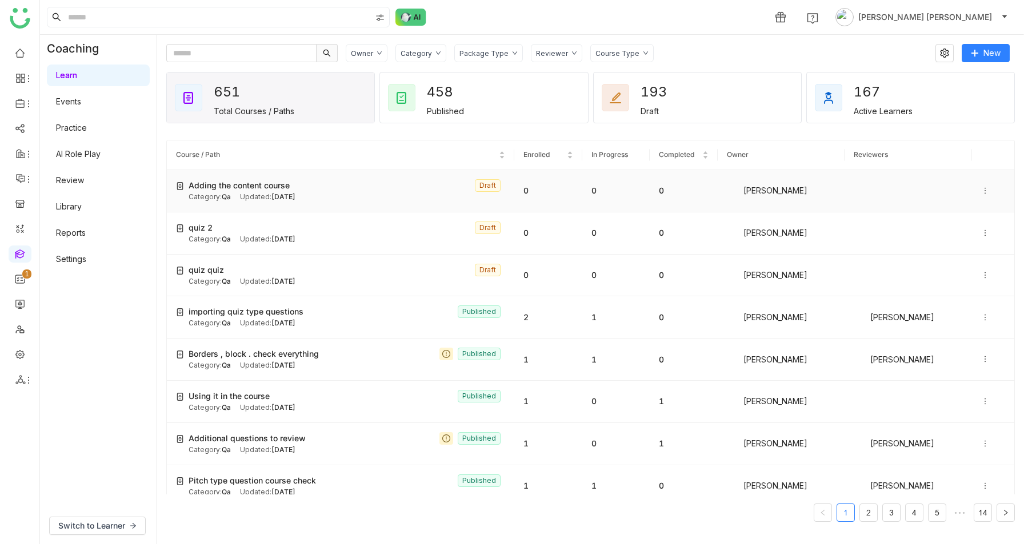  I want to click on td: 2, so click(548, 318).